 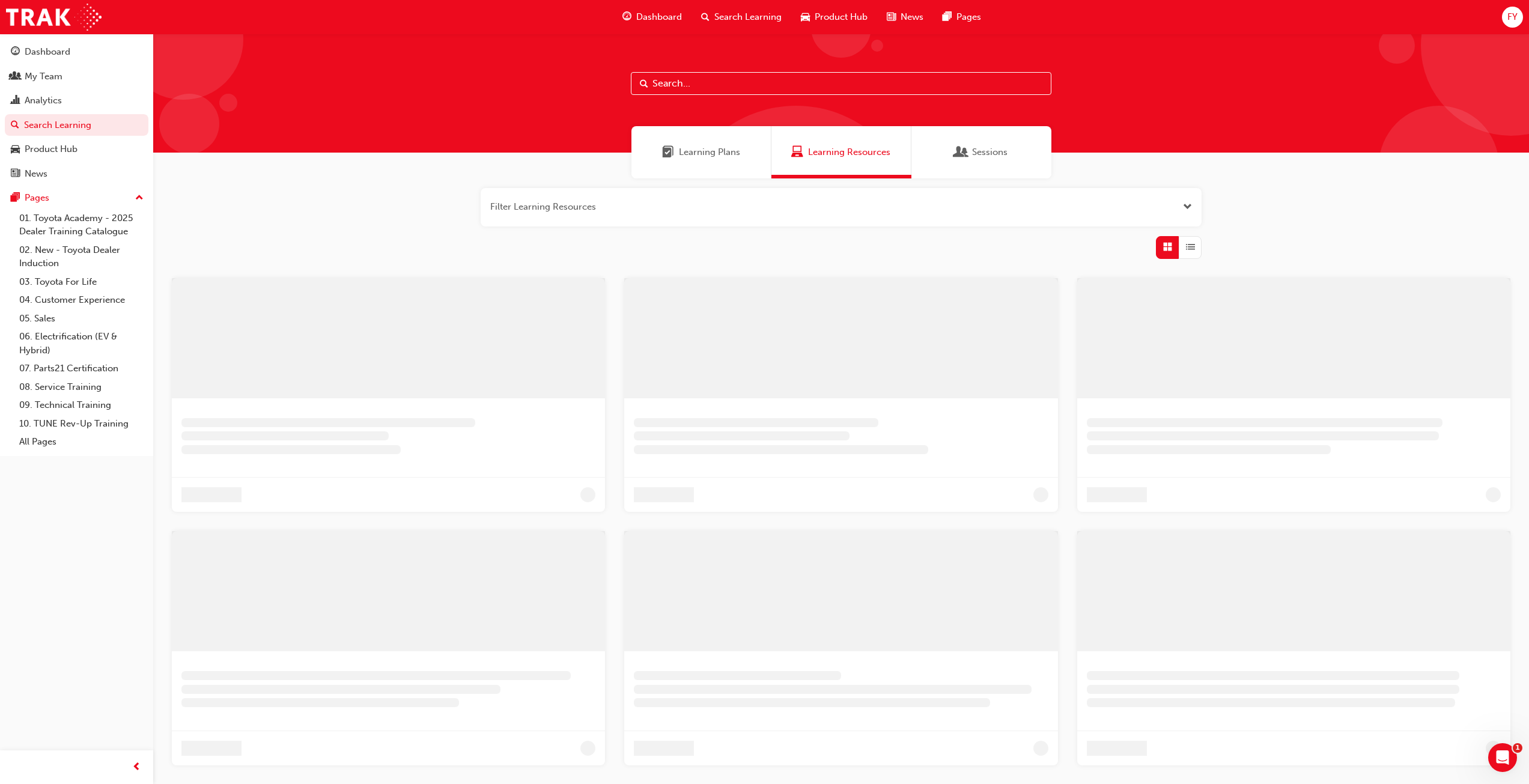 What do you see at coordinates (43, 77) in the screenshot?
I see `div: My Team` at bounding box center [43, 77].